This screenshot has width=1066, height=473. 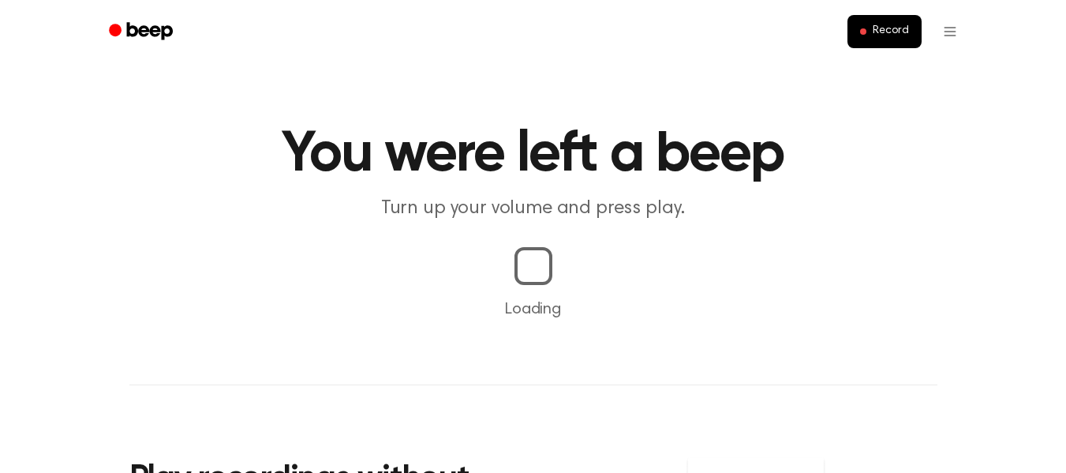 I want to click on a: Beep, so click(x=142, y=32).